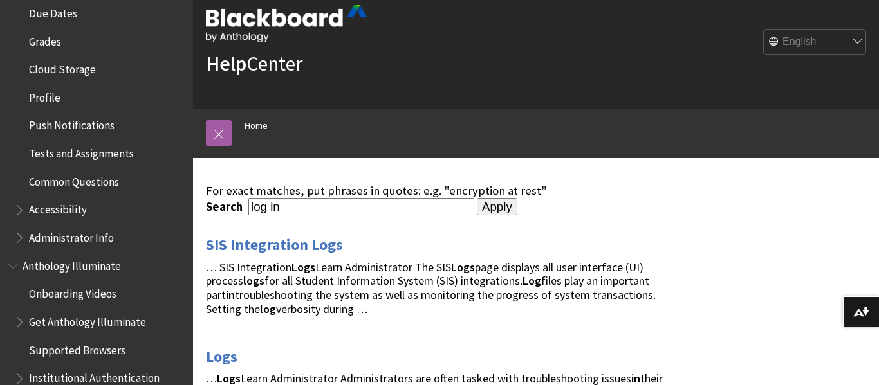 The width and height of the screenshot is (879, 385). What do you see at coordinates (226, 206) in the screenshot?
I see `label: Search` at bounding box center [226, 206].